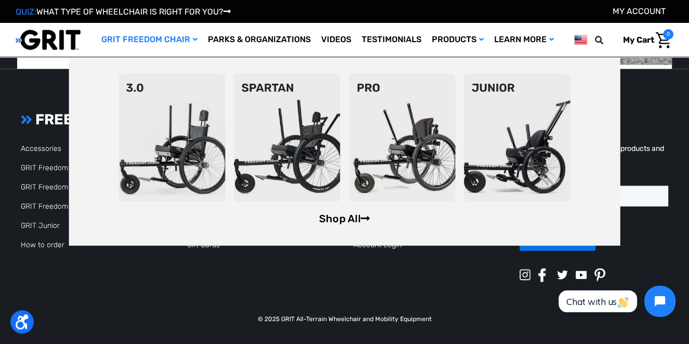  Describe the element at coordinates (608, 40) in the screenshot. I see `input: Search` at that location.